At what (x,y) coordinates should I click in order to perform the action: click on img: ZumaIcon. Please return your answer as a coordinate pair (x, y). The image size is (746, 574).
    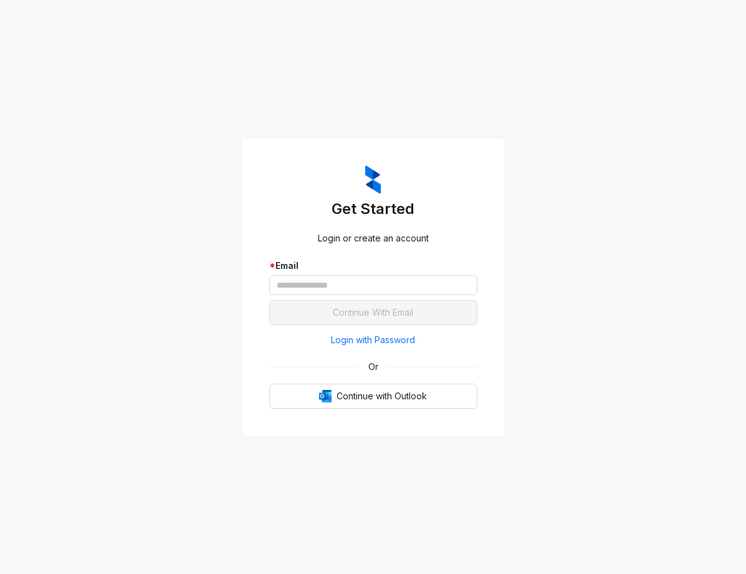
    Looking at the image, I should click on (373, 180).